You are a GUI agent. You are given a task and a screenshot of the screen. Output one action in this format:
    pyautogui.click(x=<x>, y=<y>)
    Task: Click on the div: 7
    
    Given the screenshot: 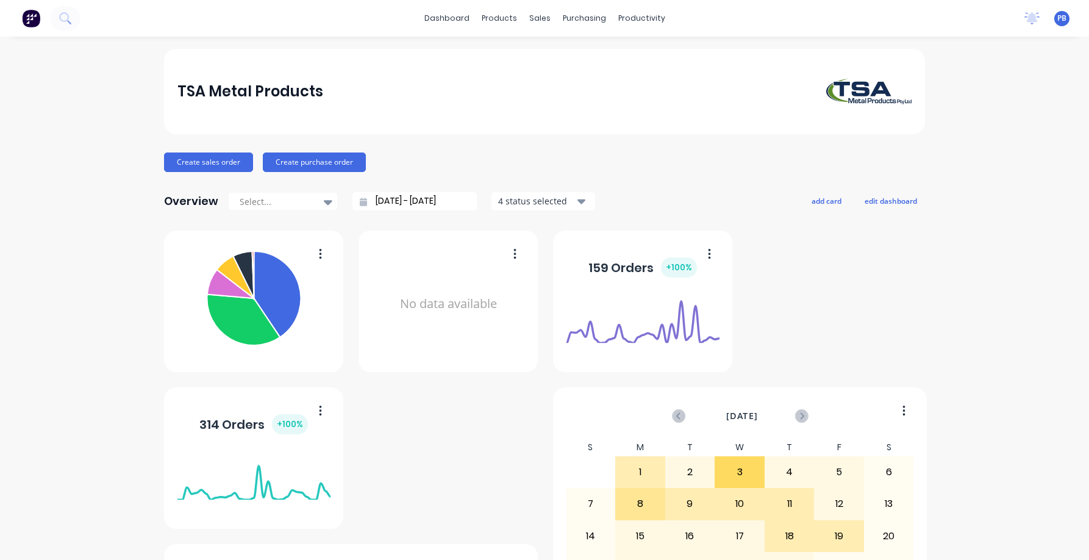 What is the action you would take?
    pyautogui.click(x=591, y=503)
    